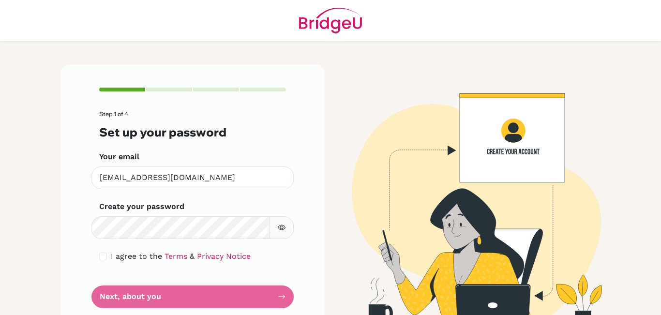 This screenshot has width=661, height=315. I want to click on a: Terms, so click(176, 256).